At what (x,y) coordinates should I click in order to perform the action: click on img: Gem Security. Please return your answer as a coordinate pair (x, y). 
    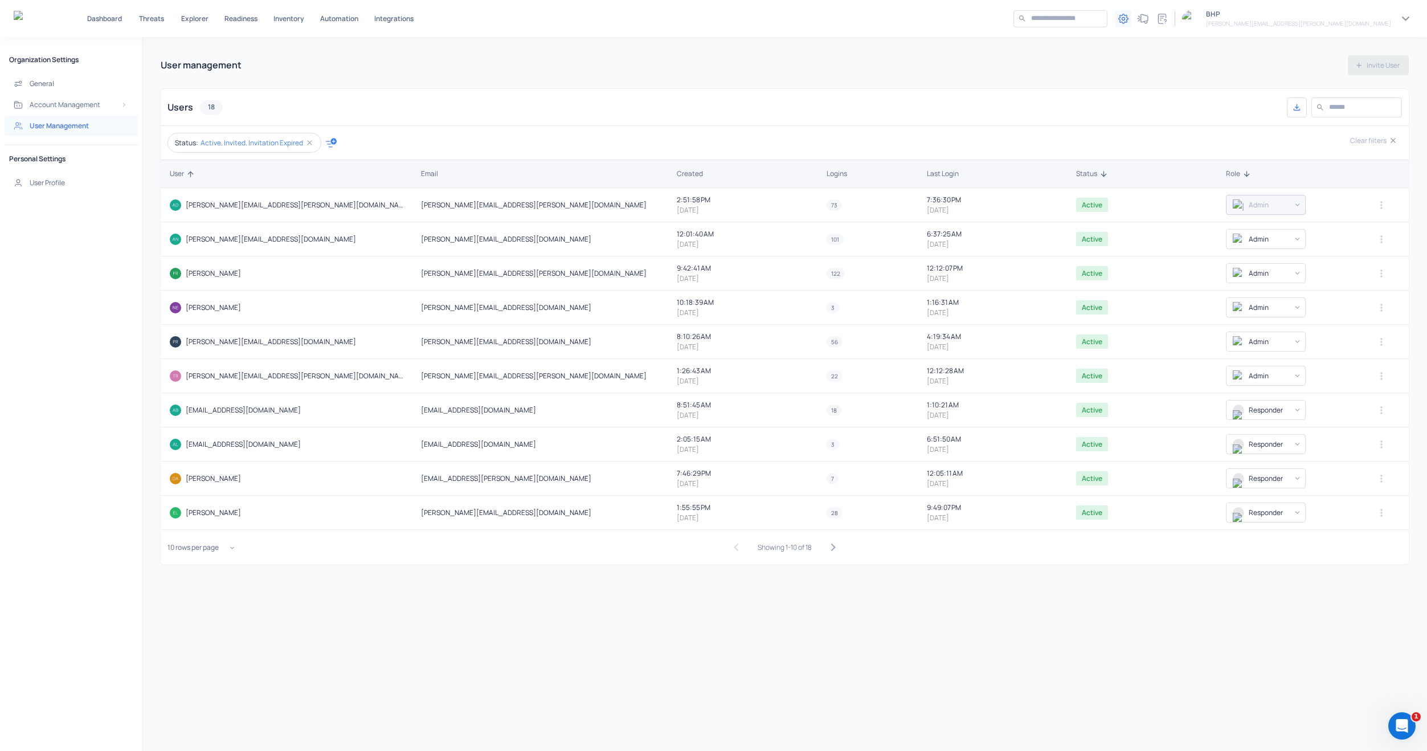
    Looking at the image, I should click on (34, 18).